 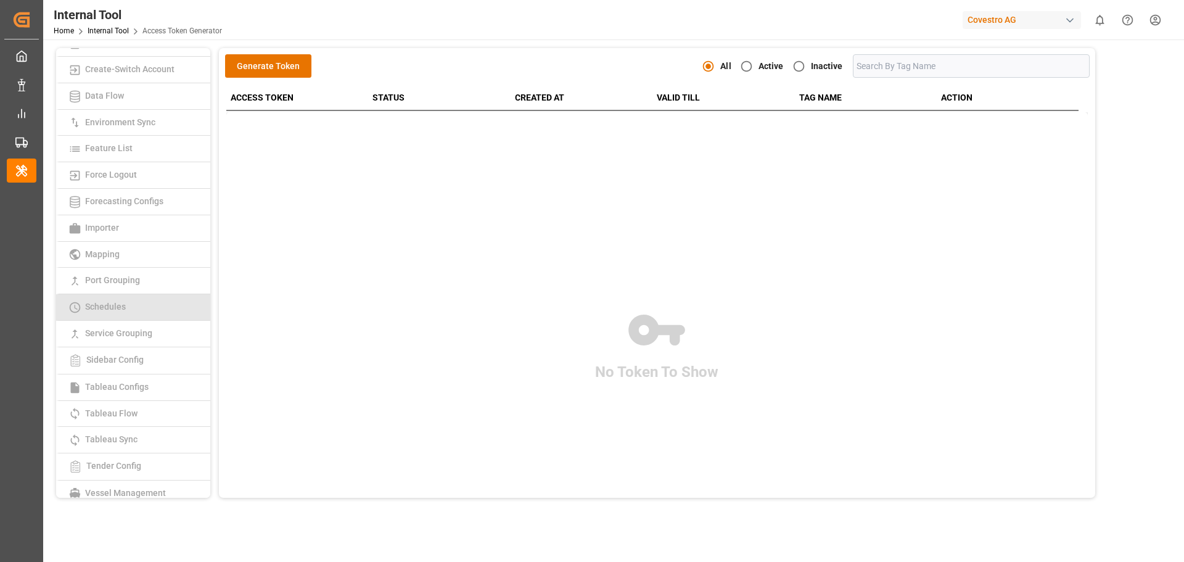 I want to click on span: Port Grouping, so click(x=112, y=280).